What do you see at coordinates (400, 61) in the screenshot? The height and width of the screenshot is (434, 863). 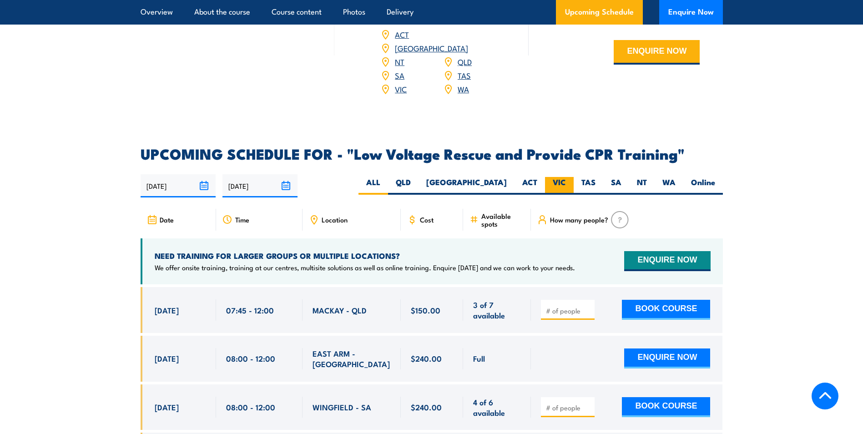 I see `a: NT` at bounding box center [400, 61].